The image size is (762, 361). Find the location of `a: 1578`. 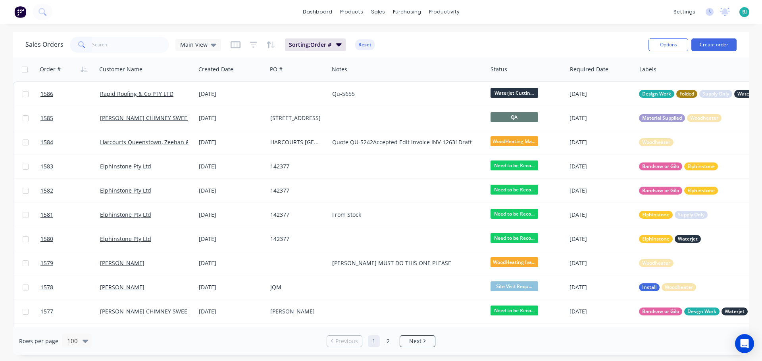

a: 1578 is located at coordinates (70, 288).